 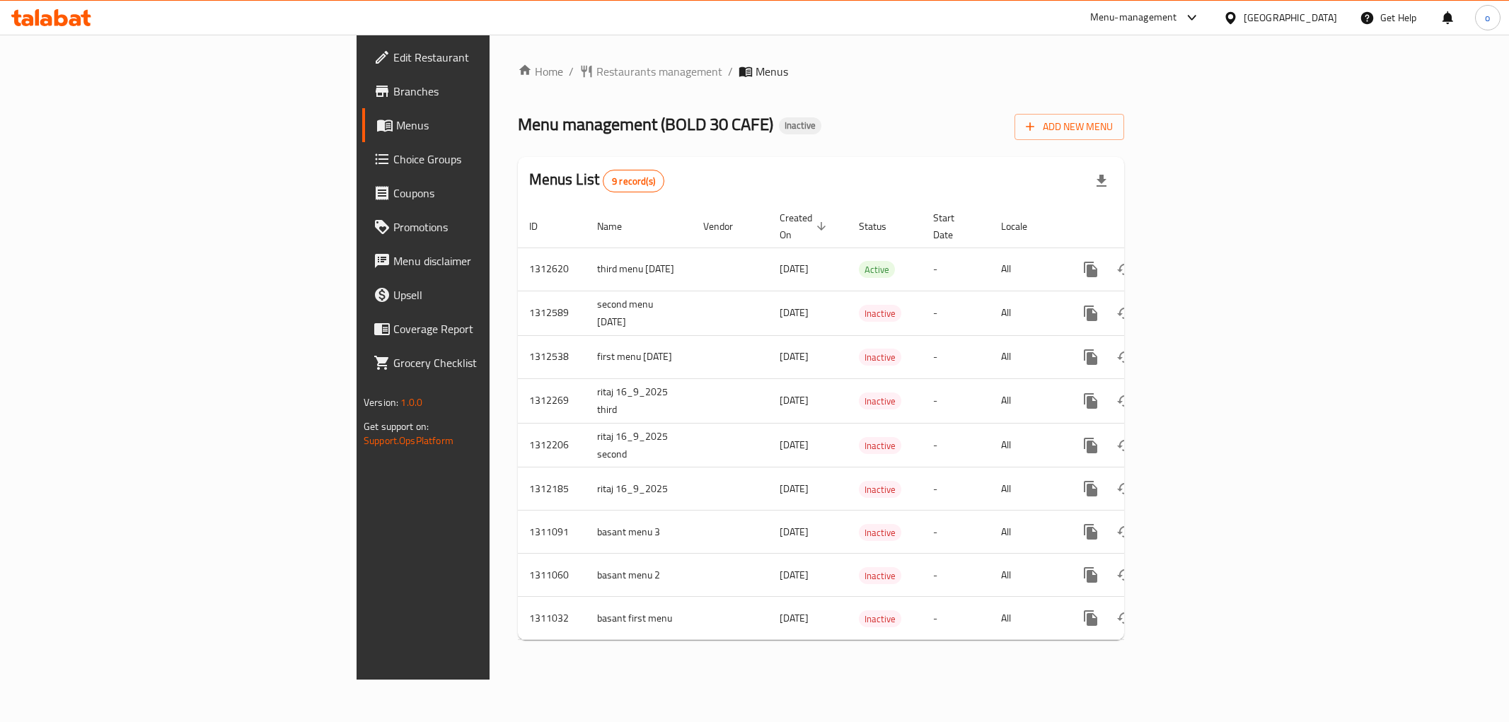 What do you see at coordinates (645, 124) in the screenshot?
I see `span: Menu management ( BOLD 30 CAFE )` at bounding box center [645, 124].